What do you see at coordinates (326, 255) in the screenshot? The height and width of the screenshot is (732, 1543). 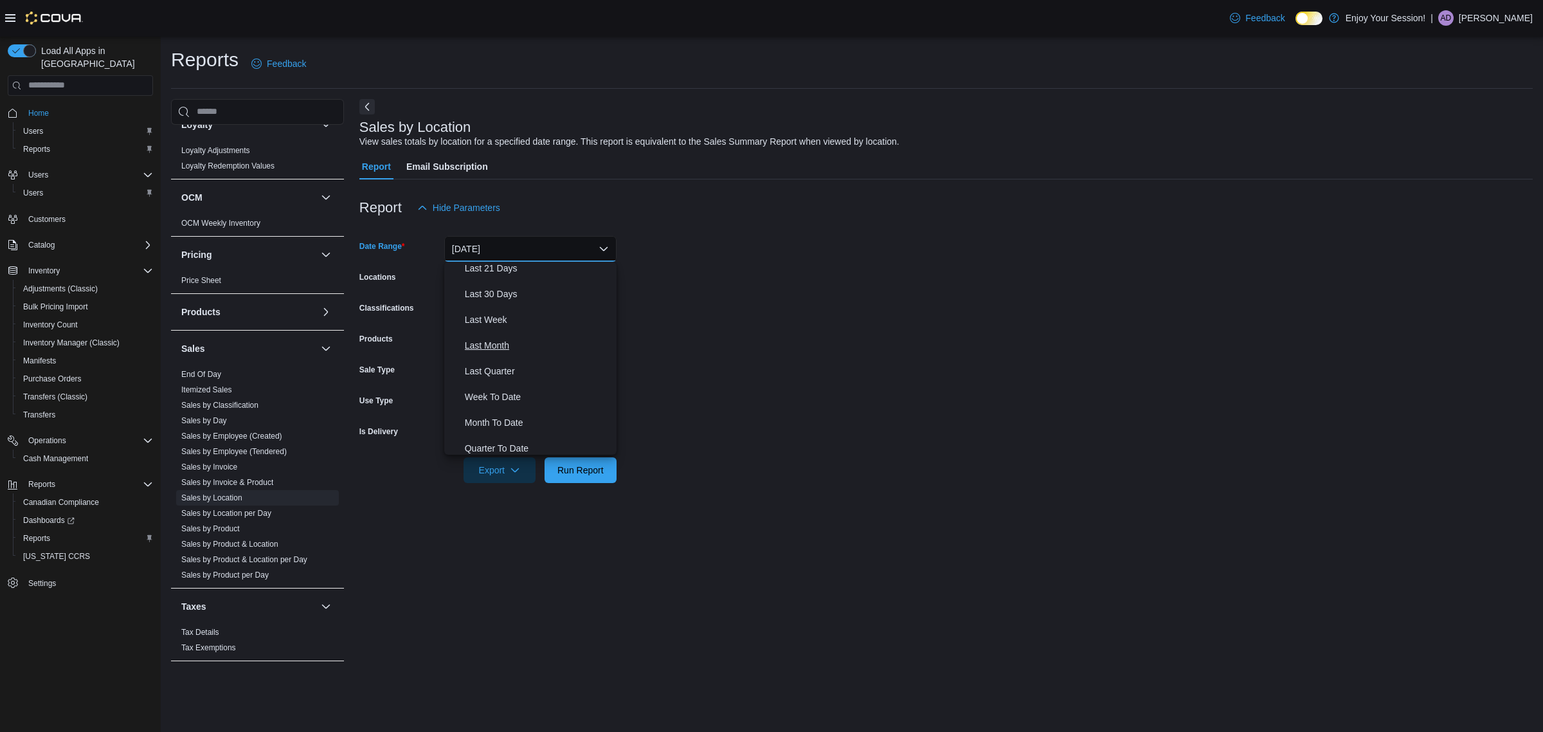 I see `button: Pricing` at bounding box center [326, 255].